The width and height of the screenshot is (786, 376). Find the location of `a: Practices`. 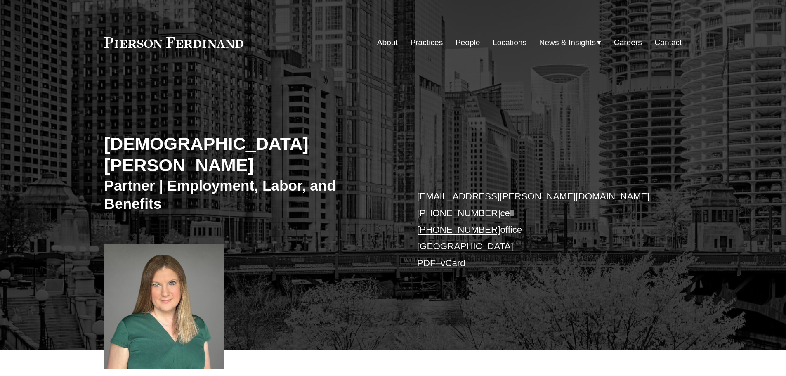

a: Practices is located at coordinates (426, 43).